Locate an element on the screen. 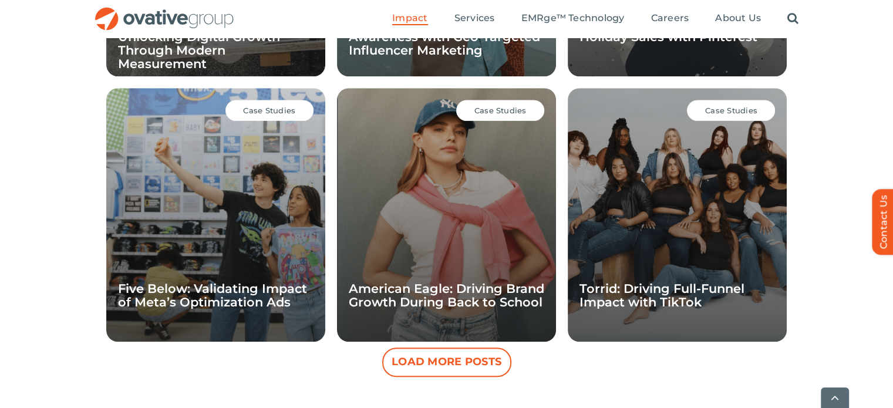 This screenshot has width=893, height=408. a: Torrid: Driving Full-Funnel Impact with TikTok is located at coordinates (662, 295).